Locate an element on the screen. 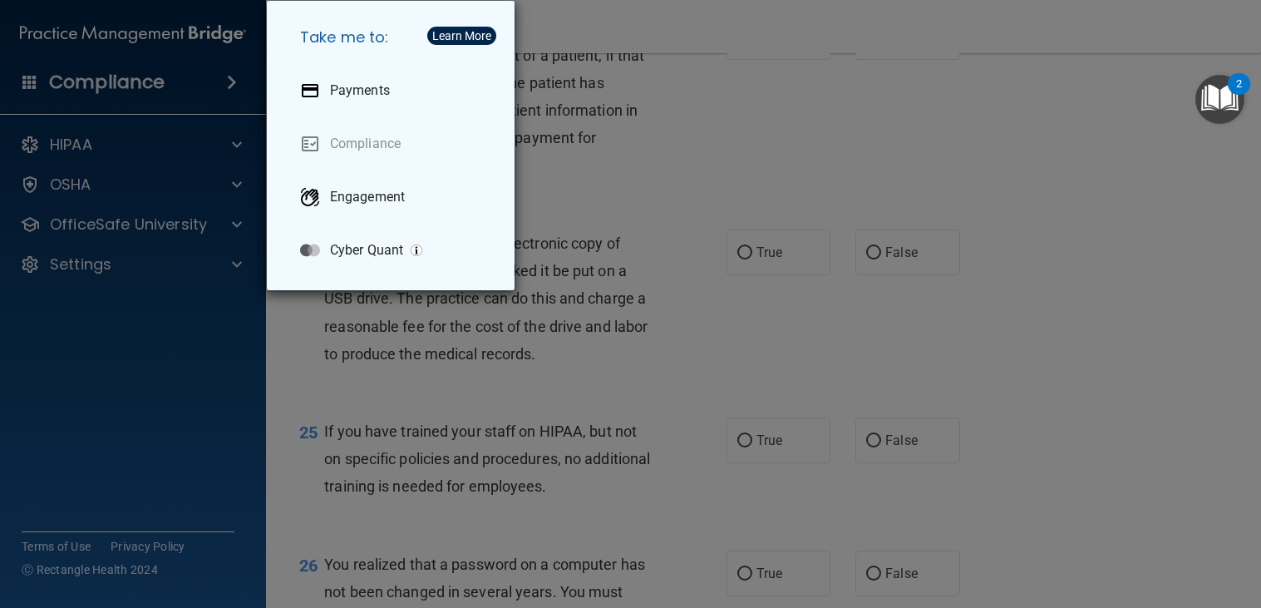  button: Open Resource Center, 2 new notifications is located at coordinates (1219, 99).